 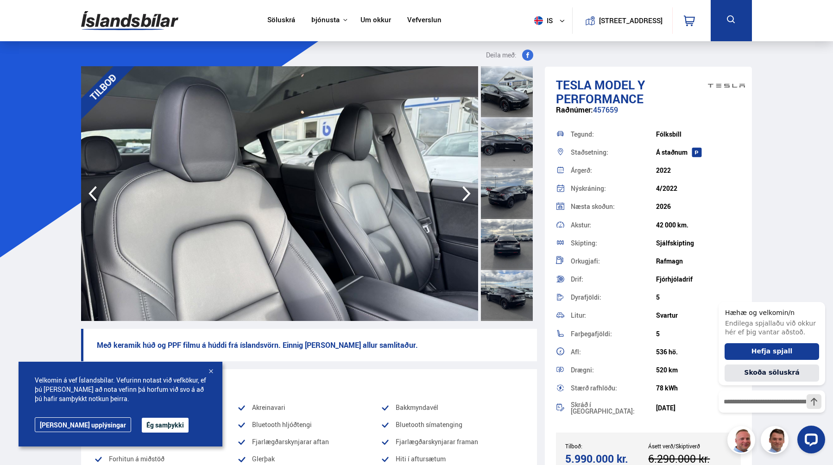 What do you see at coordinates (698, 189) in the screenshot?
I see `div: 4/2022` at bounding box center [698, 189].